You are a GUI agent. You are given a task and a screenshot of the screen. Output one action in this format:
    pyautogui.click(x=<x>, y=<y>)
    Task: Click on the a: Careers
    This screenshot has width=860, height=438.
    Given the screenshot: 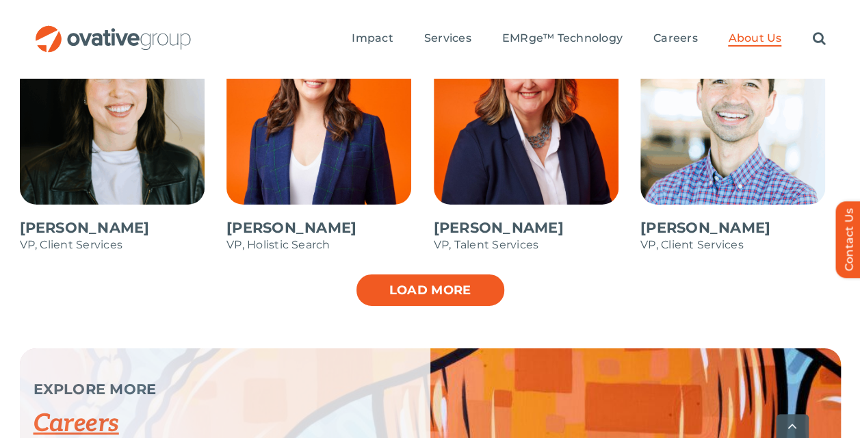 What is the action you would take?
    pyautogui.click(x=675, y=39)
    